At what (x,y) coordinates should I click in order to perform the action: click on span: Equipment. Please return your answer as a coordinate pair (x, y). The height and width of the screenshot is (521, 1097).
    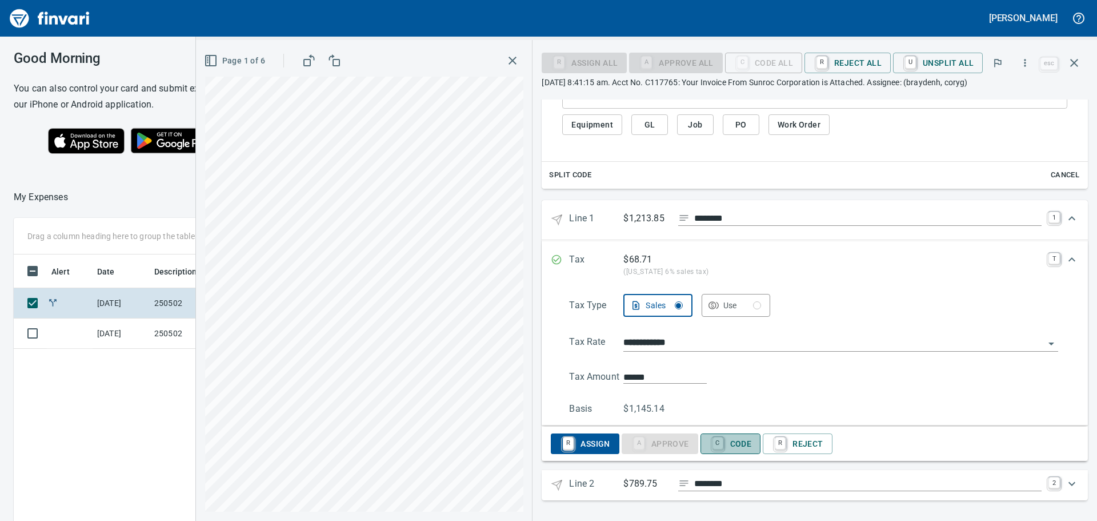
    Looking at the image, I should click on (592, 125).